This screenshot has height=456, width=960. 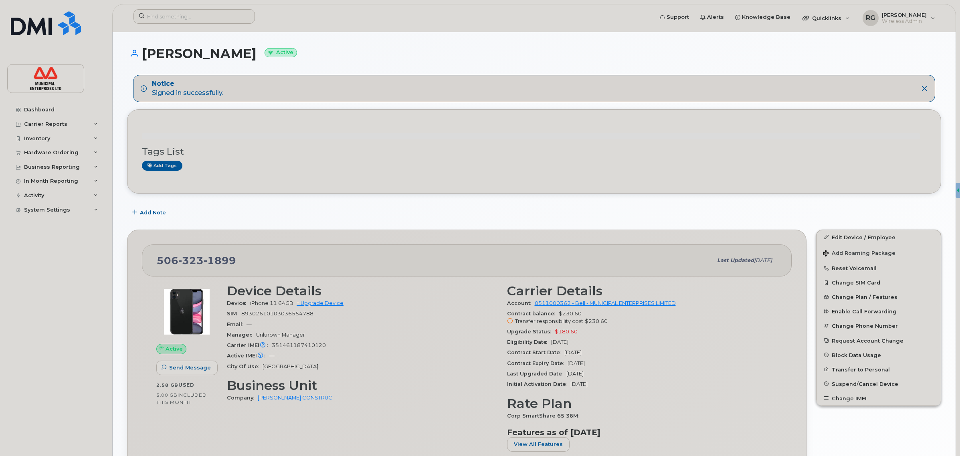 What do you see at coordinates (182, 398) in the screenshot?
I see `span: included this month` at bounding box center [182, 398].